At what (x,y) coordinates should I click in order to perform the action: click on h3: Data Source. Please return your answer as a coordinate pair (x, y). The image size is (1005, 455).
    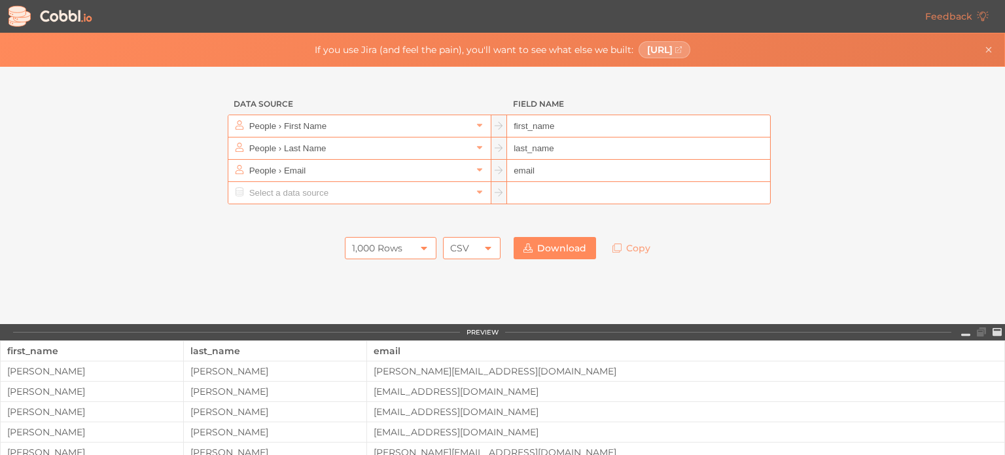
    Looking at the image, I should click on (359, 104).